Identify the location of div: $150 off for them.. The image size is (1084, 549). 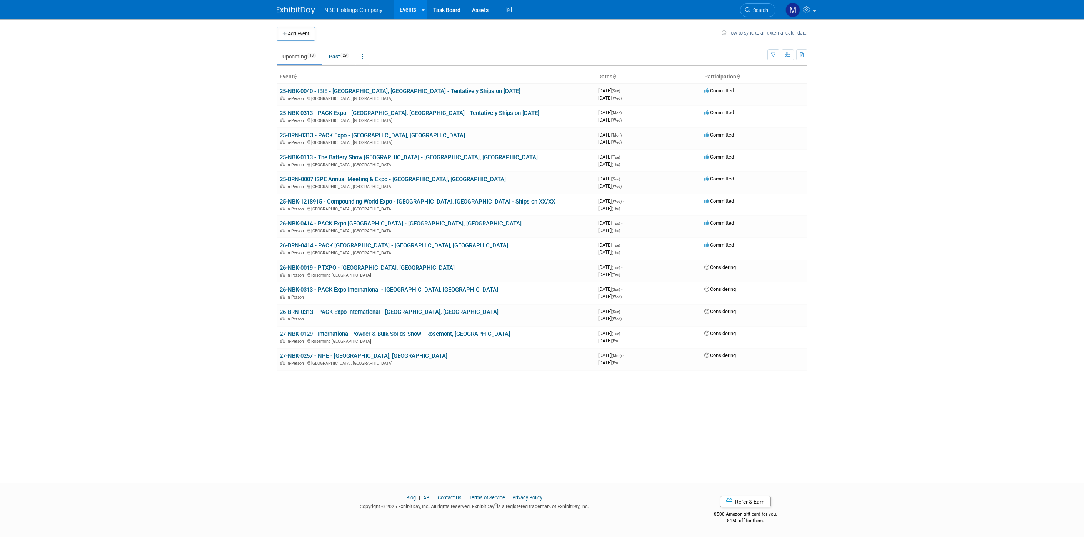
(745, 520).